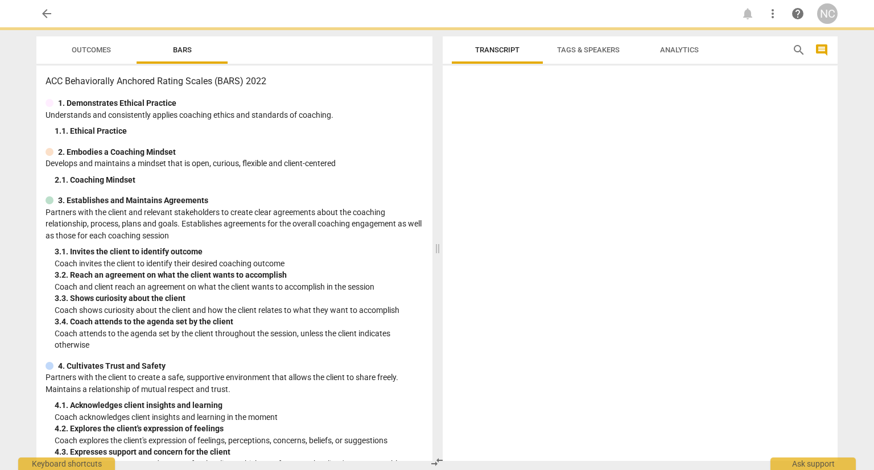 This screenshot has height=470, width=874. I want to click on div: 2. 1. Coaching Mindset, so click(239, 180).